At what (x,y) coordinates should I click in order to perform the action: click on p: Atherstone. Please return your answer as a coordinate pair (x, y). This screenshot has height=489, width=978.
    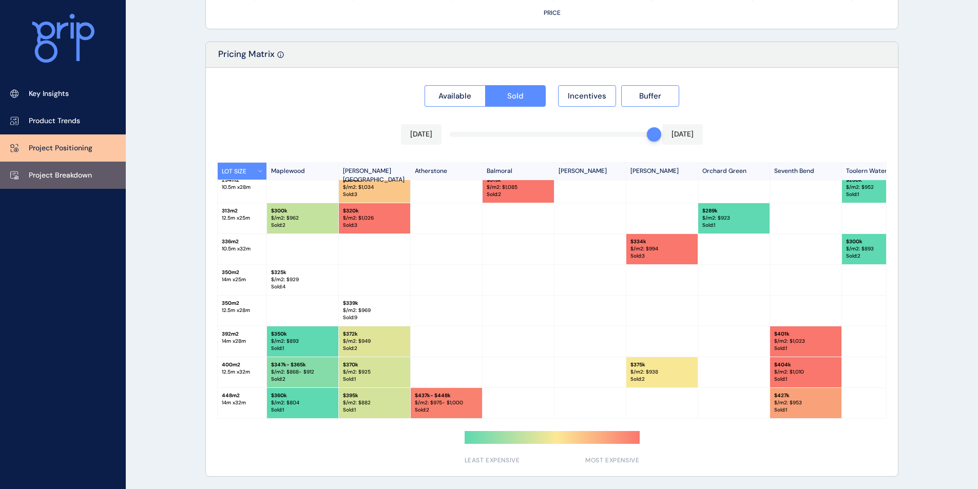
    Looking at the image, I should click on (447, 171).